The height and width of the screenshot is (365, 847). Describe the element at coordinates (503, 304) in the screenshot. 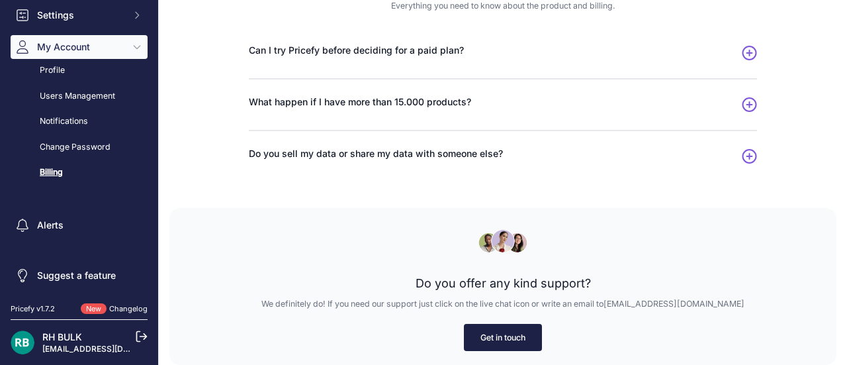

I see `p: We definitely do! If you need our support just click on the live chat icon or write an email to` at that location.